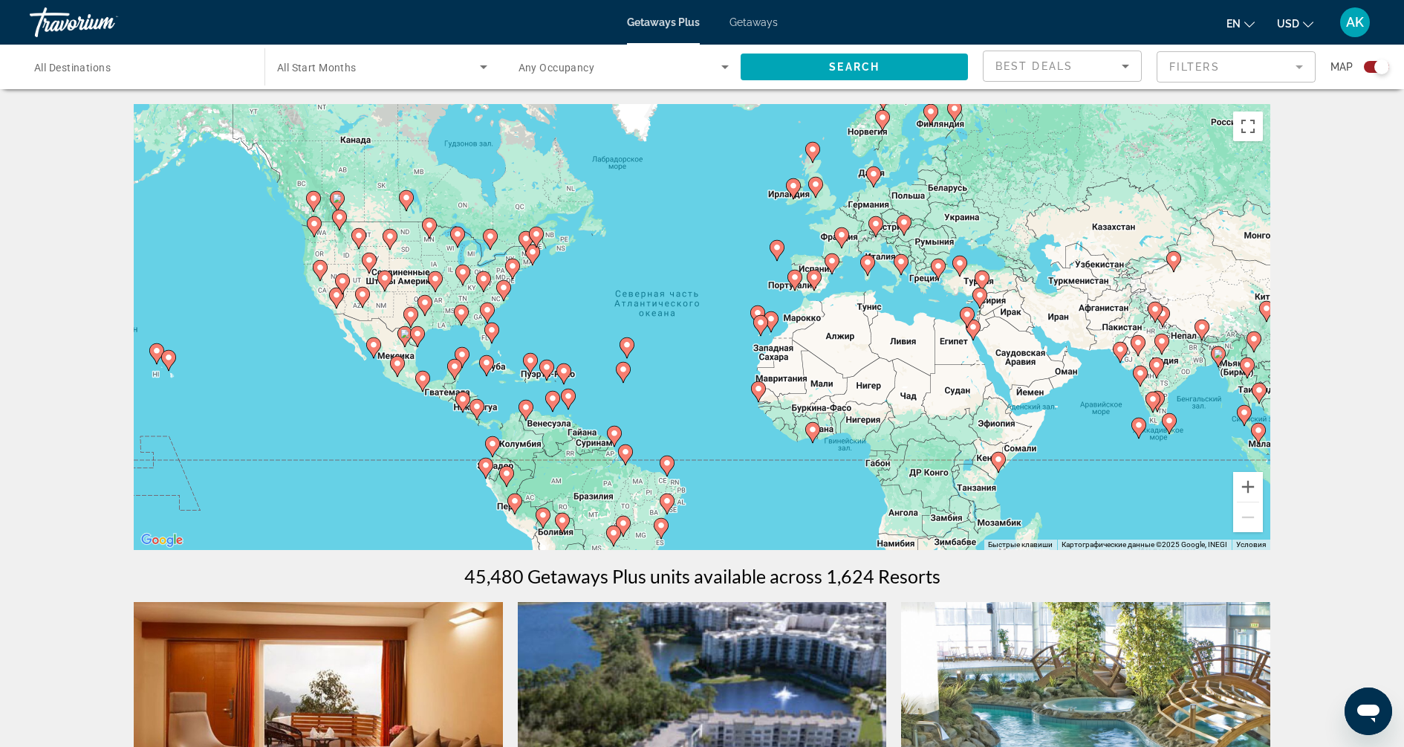 The height and width of the screenshot is (747, 1404). I want to click on span: en, so click(1233, 24).